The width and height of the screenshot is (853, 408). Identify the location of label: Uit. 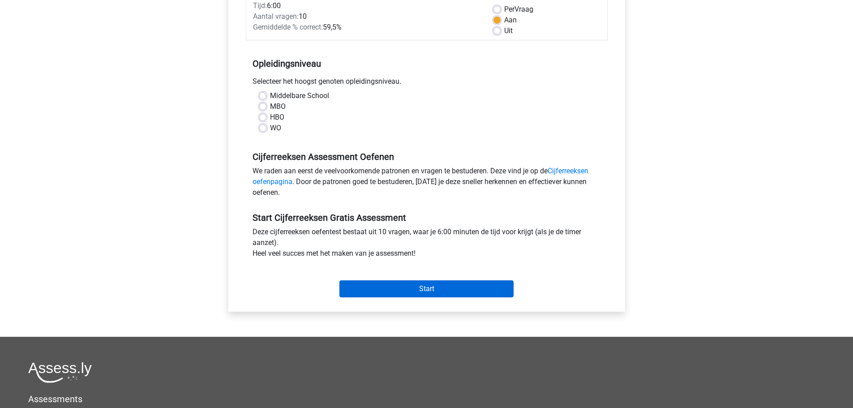
(508, 31).